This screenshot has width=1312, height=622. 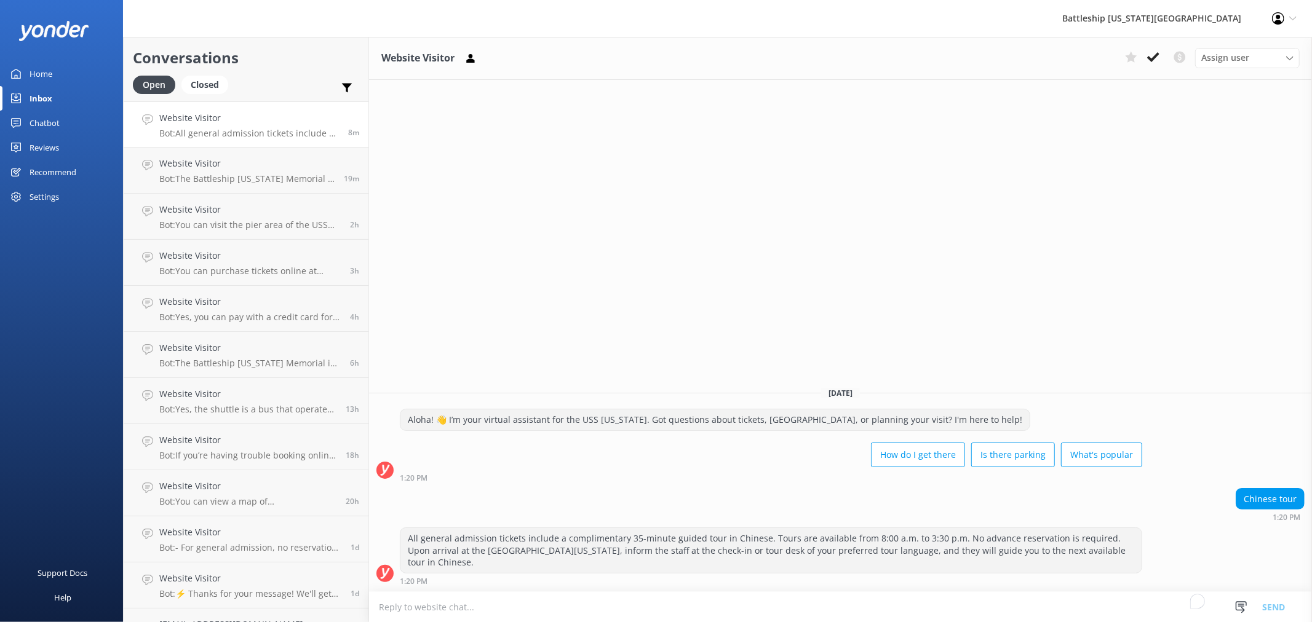 I want to click on div: Support Docs, so click(x=63, y=573).